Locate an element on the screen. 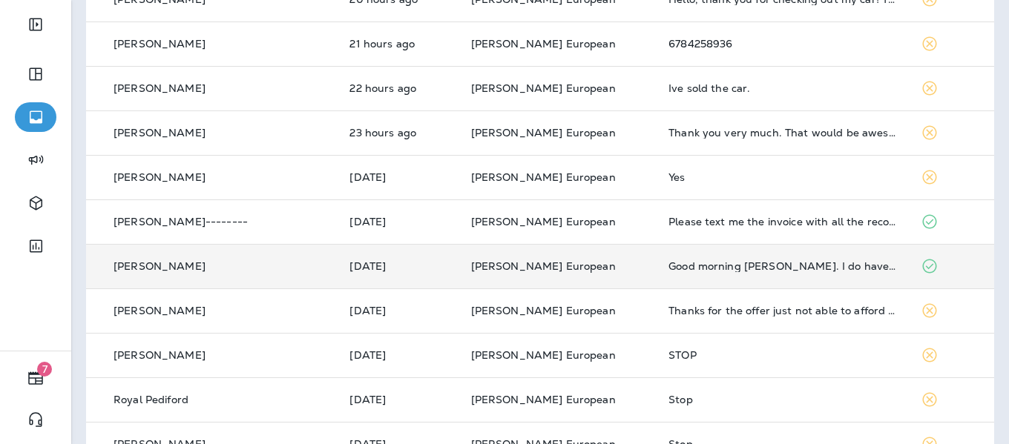 The height and width of the screenshot is (444, 1009). div: Stop is located at coordinates (782, 400).